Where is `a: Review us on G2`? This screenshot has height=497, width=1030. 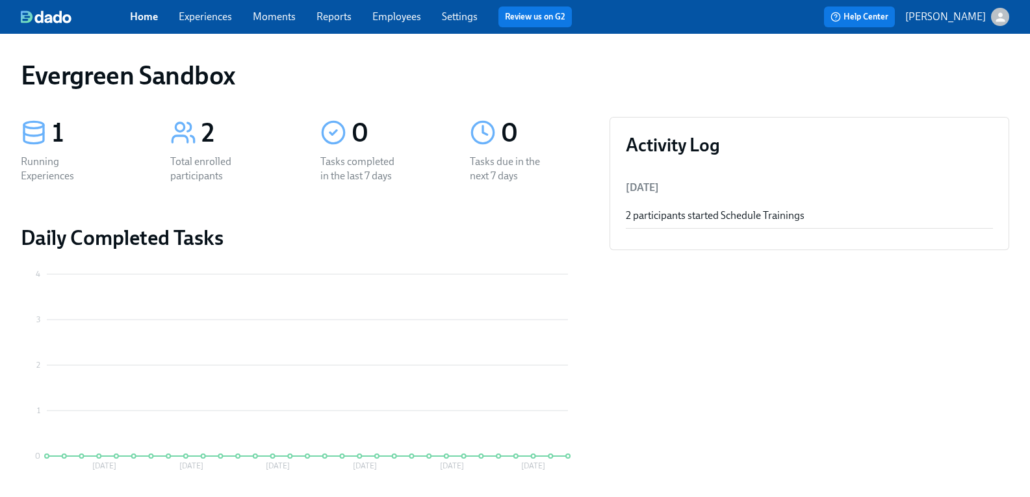
a: Review us on G2 is located at coordinates (535, 17).